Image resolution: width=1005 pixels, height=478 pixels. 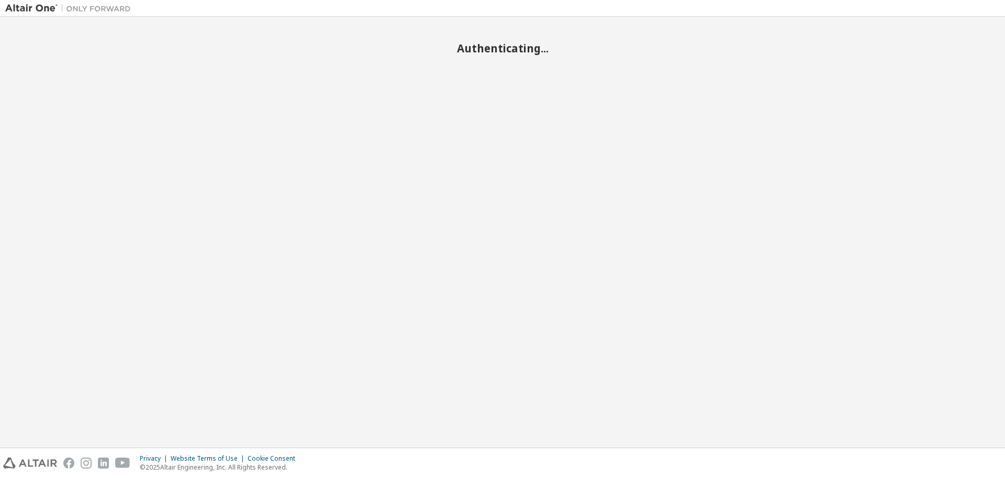 What do you see at coordinates (30, 462) in the screenshot?
I see `img: altair_logo.svg` at bounding box center [30, 462].